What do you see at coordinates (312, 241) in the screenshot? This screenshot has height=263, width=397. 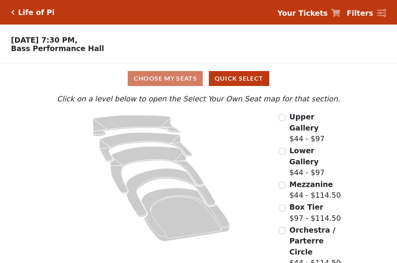 I see `span: Orchestra / Parterre Circle` at bounding box center [312, 241].